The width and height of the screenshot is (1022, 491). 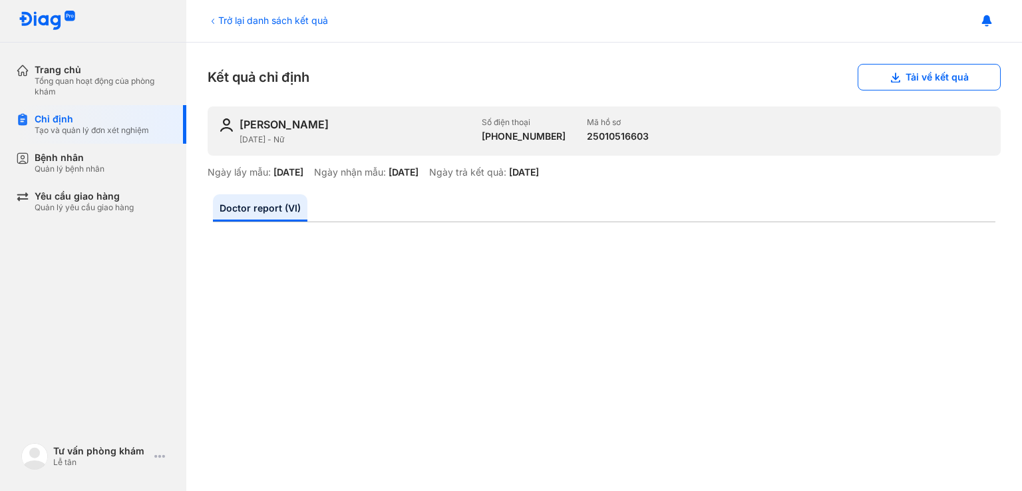 I want to click on div: Số điện thoại, so click(x=523, y=122).